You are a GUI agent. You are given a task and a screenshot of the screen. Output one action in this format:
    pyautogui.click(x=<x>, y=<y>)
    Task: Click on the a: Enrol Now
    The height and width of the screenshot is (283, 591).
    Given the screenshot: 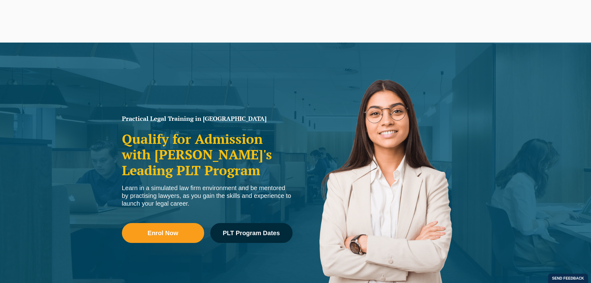 What is the action you would take?
    pyautogui.click(x=163, y=233)
    